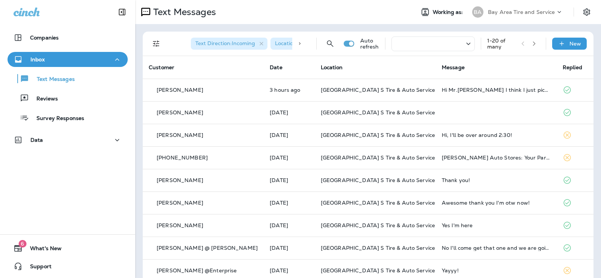  What do you see at coordinates (38, 59) in the screenshot?
I see `p: Inbox` at bounding box center [38, 59].